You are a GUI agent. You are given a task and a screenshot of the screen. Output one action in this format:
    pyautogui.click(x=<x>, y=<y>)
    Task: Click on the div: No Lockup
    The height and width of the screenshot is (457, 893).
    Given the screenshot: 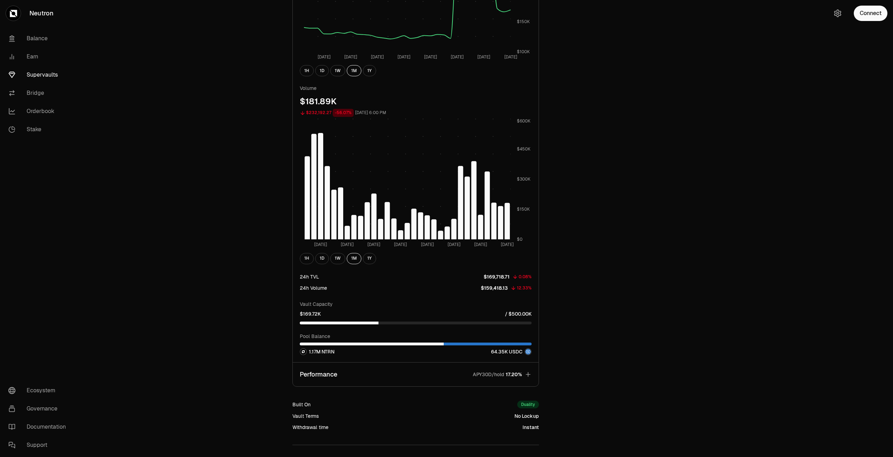 What is the action you would take?
    pyautogui.click(x=527, y=416)
    